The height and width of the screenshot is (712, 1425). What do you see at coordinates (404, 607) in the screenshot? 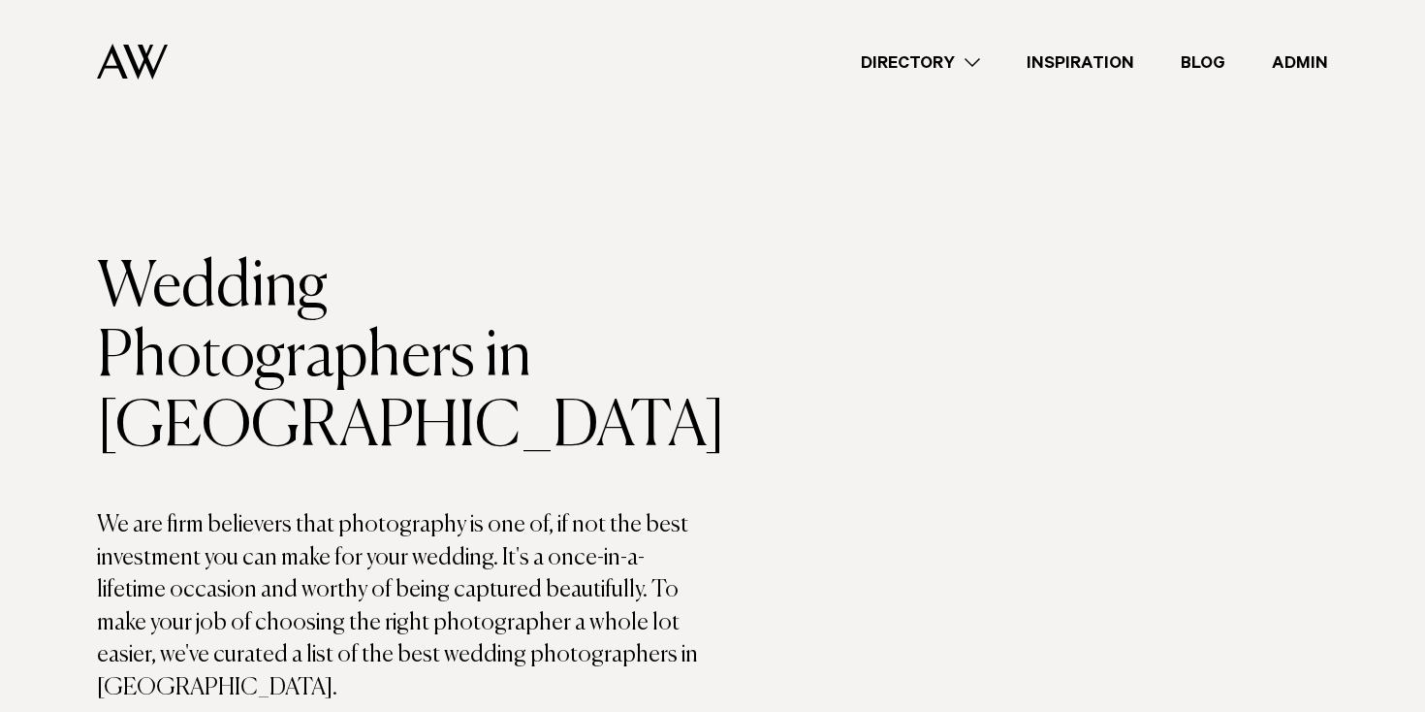
I see `p: We are firm believers that photography is one of, if not the best investment you can make for you...` at bounding box center [404, 607].